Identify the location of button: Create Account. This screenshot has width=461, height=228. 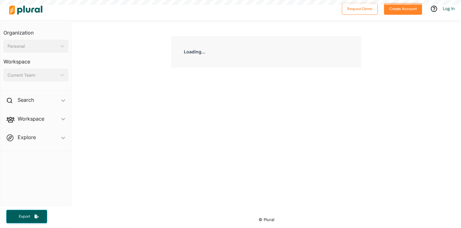
(403, 9).